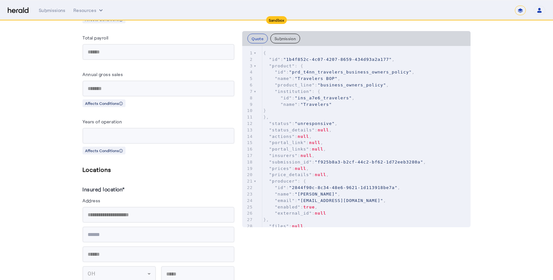 The width and height of the screenshot is (553, 280). I want to click on span: "files", so click(279, 226).